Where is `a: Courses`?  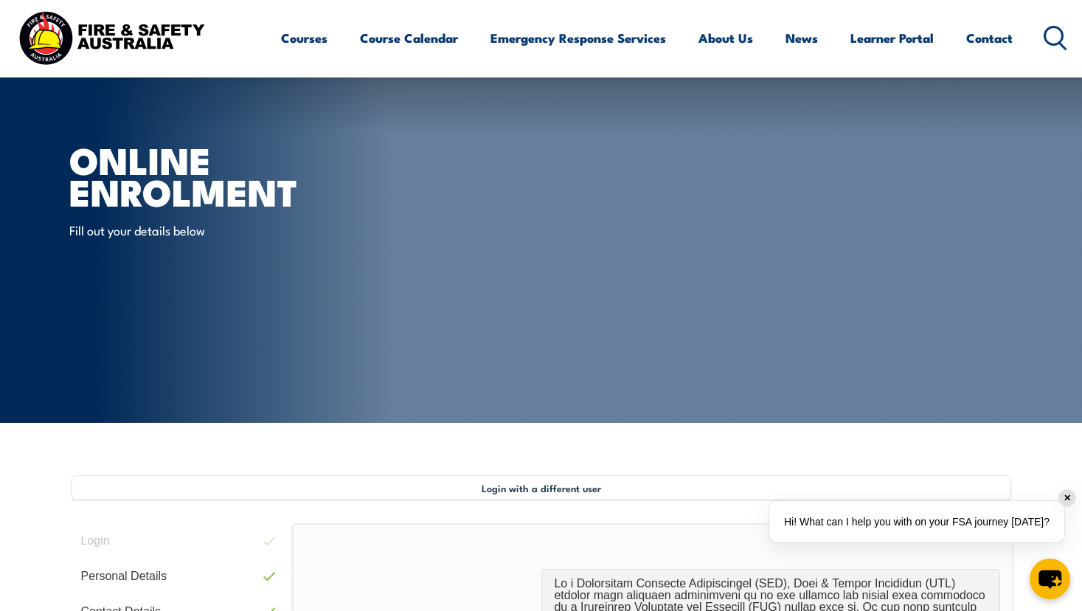 a: Courses is located at coordinates (304, 38).